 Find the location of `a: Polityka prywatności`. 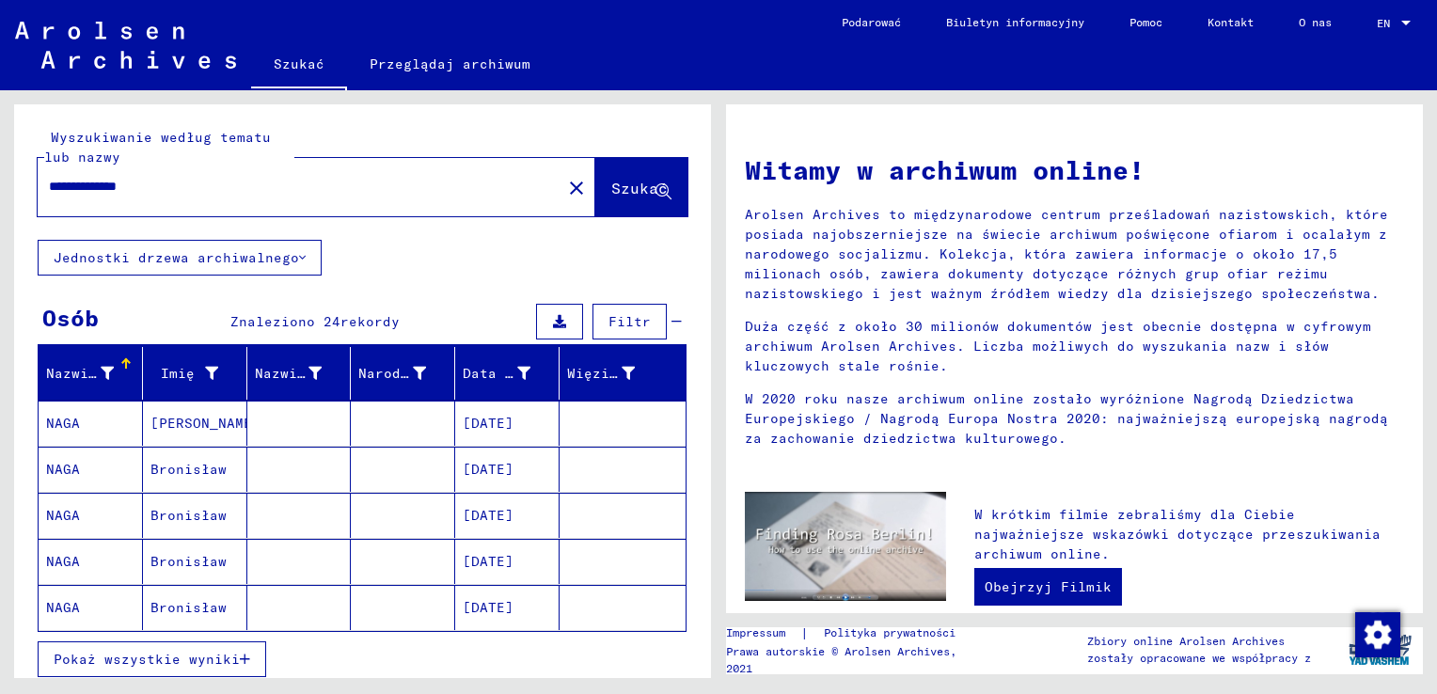

a: Polityka prywatności is located at coordinates (894, 633).